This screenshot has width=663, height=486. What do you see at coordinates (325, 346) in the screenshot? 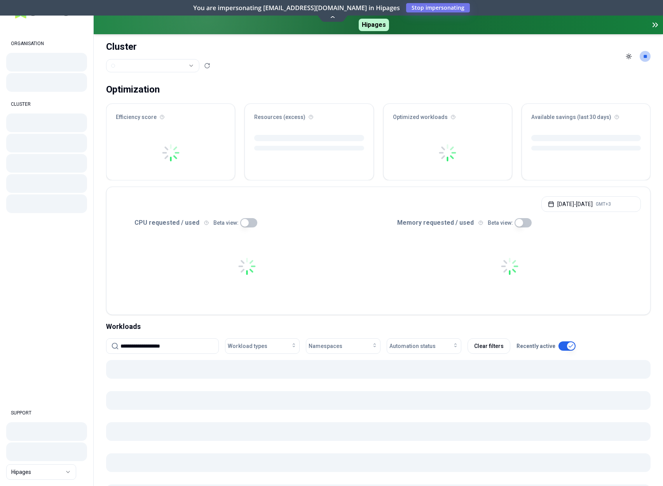
I see `span: Namespaces` at bounding box center [325, 346].